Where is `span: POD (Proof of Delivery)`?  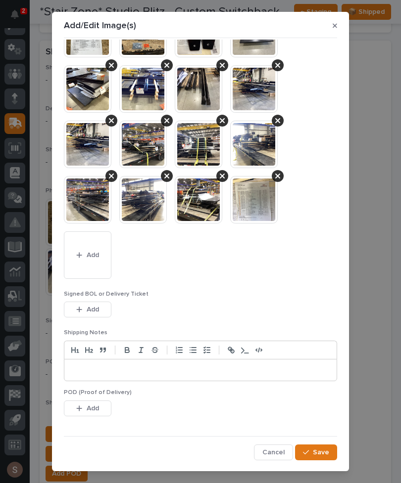 span: POD (Proof of Delivery) is located at coordinates (97, 393).